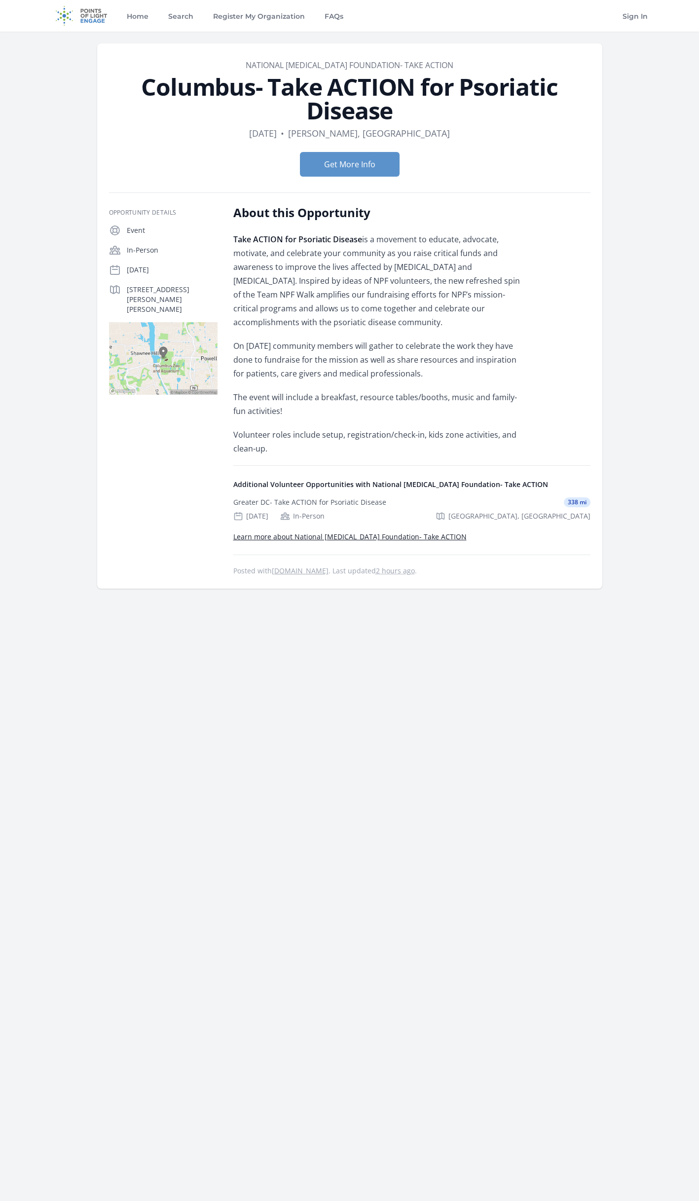 The image size is (699, 1201). I want to click on span: 338 mi, so click(577, 502).